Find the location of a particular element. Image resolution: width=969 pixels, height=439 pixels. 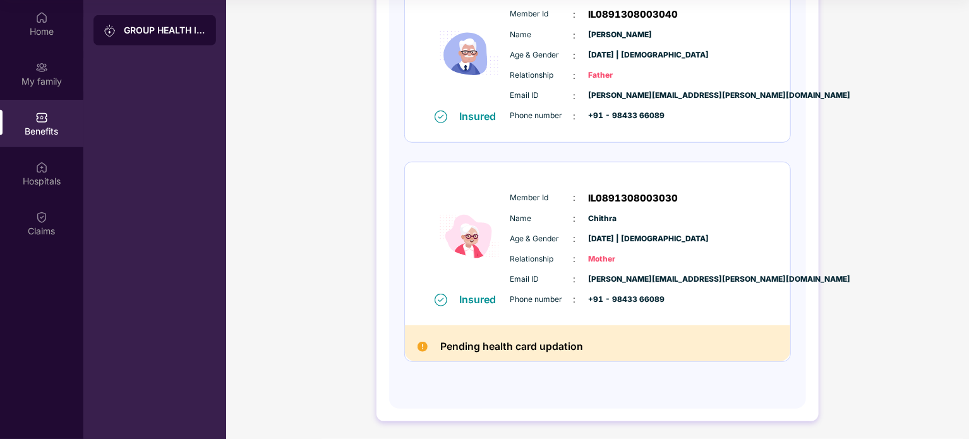

img: svg+xml;base64,PHN2ZyBpZD0iQ2xhaW0iIHhtbG5zPSJodHRwOi8vd3d3LnczLm9yZy8yMDAwL3N2ZyIgd2lkdGg9IjIwIi... is located at coordinates (42, 217).